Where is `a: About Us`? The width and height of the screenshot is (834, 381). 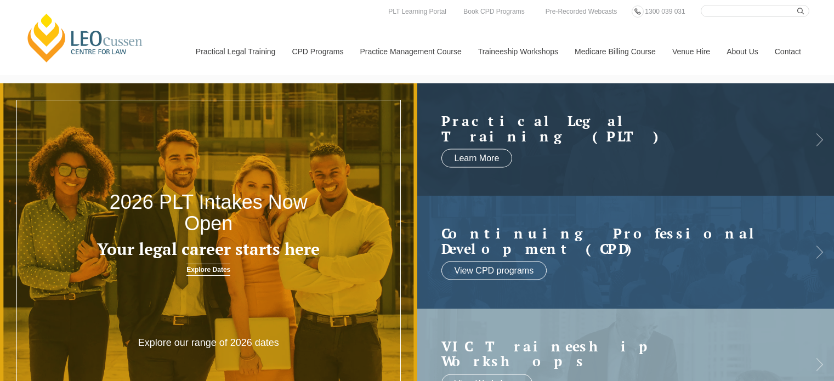 a: About Us is located at coordinates (743, 52).